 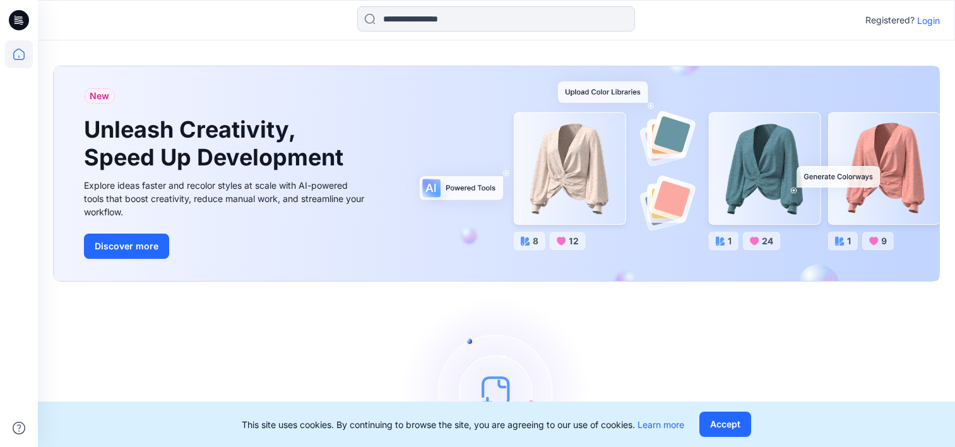 What do you see at coordinates (217, 143) in the screenshot?
I see `h1: Unleash Creativity, Speed Up Development` at bounding box center [217, 143].